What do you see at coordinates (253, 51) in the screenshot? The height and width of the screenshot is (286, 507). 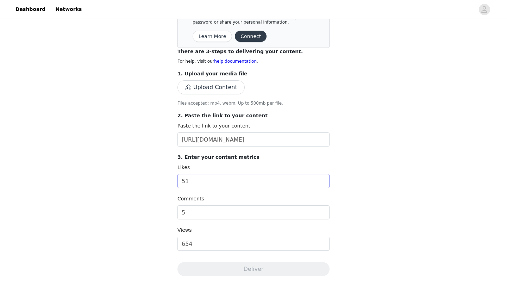 I see `p: There are 3-steps to delivering your content.` at bounding box center [253, 51].